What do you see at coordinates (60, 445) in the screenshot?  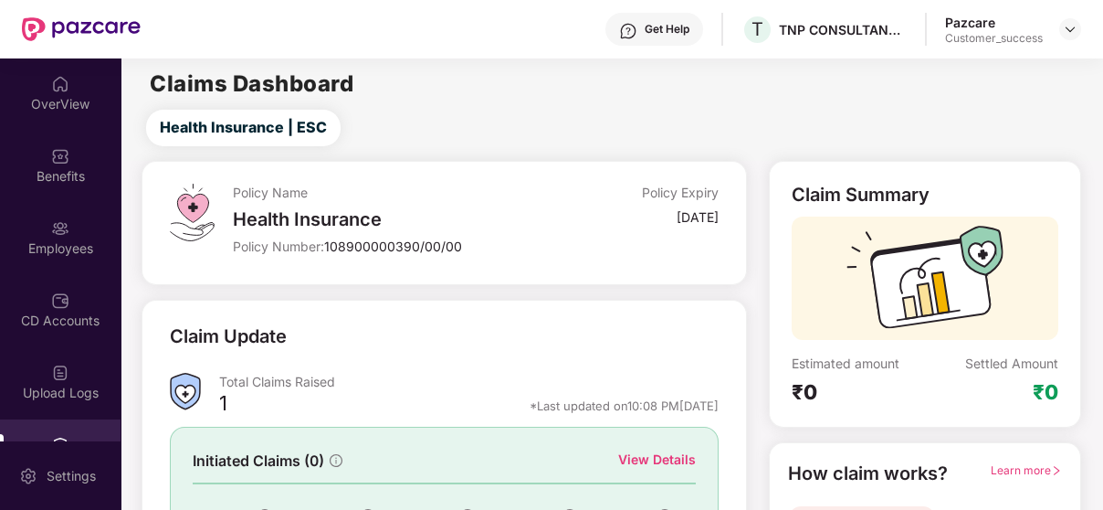 I see `img: svg+xml;base64,PHN2ZyBpZD0iQ2xhaW0iIHhtbG5zPSJodHRwOi8vd3d3LnczLm9yZy8yMDAwL3N2ZyIgd2lkdGg9IjIwIi...` at bounding box center [60, 445].